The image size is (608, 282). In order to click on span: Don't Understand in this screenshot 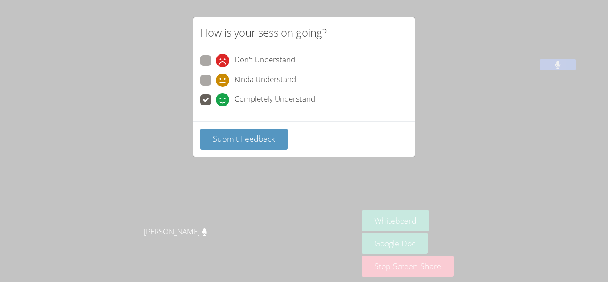, I will do `click(265, 61)`.